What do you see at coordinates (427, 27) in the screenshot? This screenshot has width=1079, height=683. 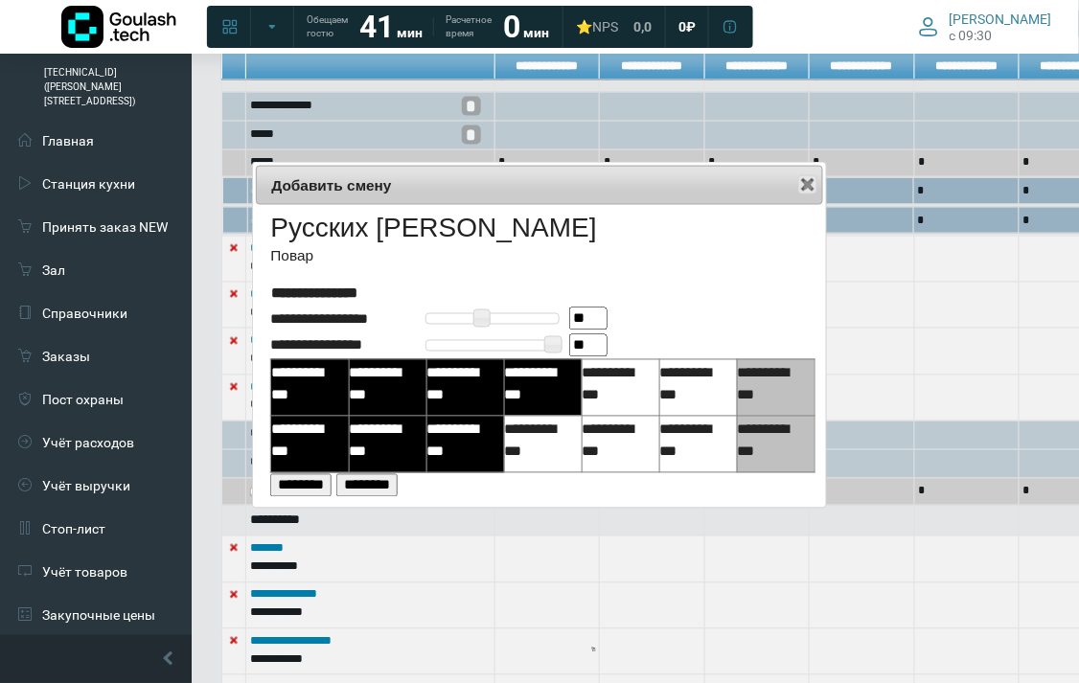 I see `a: Обещаем гостю 41 мин Расчетное время 0 мин` at bounding box center [427, 27].